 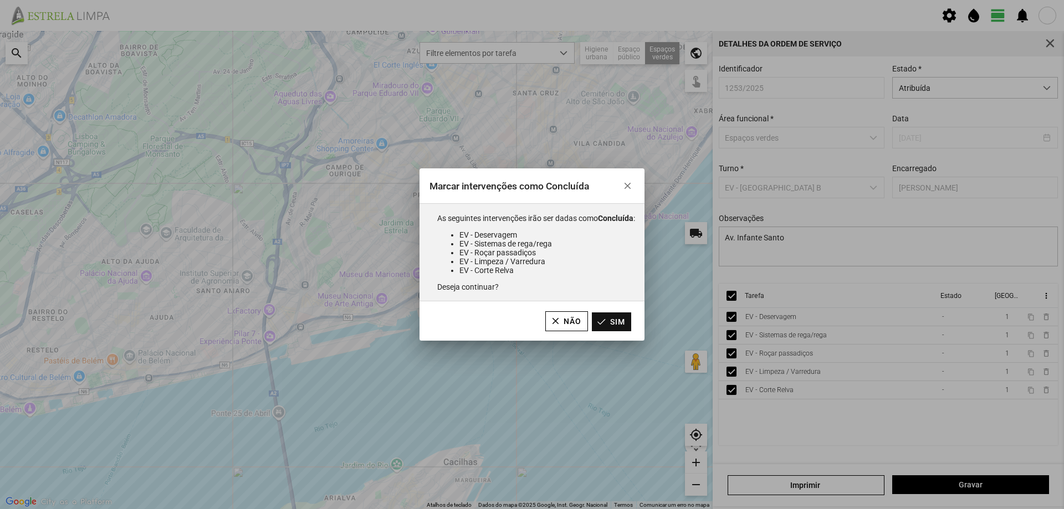 What do you see at coordinates (617, 322) in the screenshot?
I see `span: Sim` at bounding box center [617, 322].